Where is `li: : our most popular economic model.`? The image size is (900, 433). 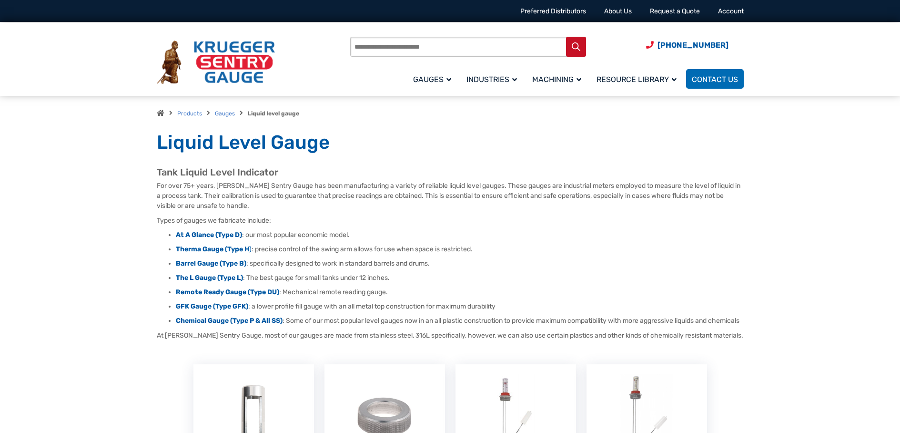 li: : our most popular economic model. is located at coordinates (460, 235).